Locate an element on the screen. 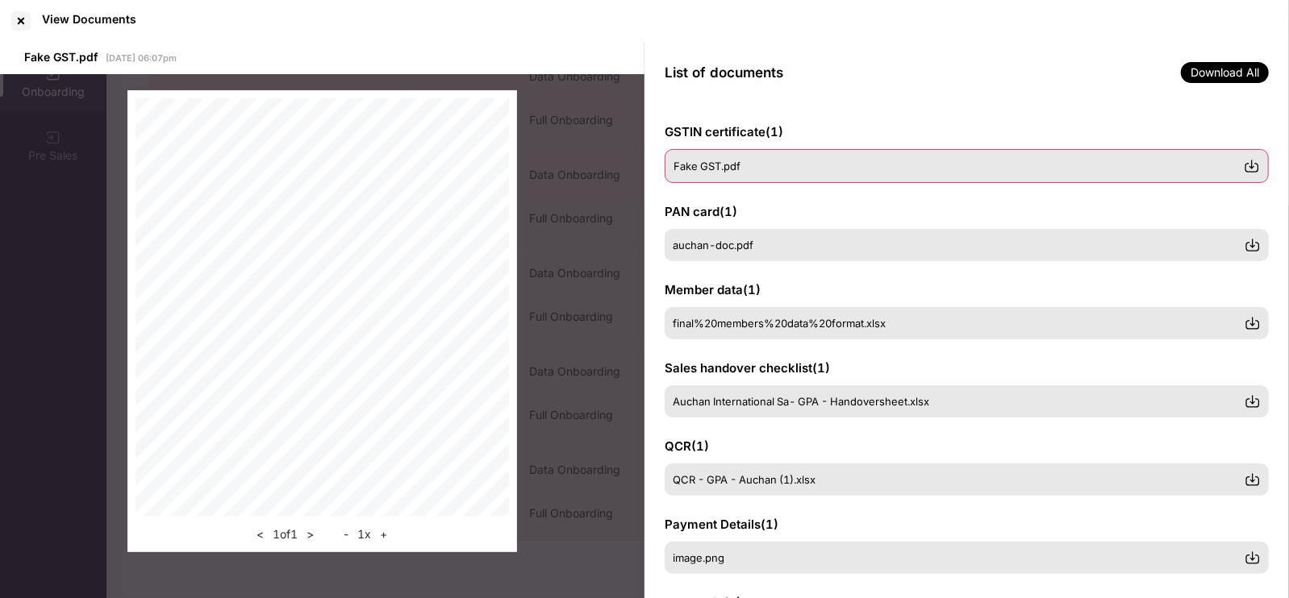 The width and height of the screenshot is (1289, 598). span: final%20members%20data%20format.xlsx is located at coordinates (779, 323).